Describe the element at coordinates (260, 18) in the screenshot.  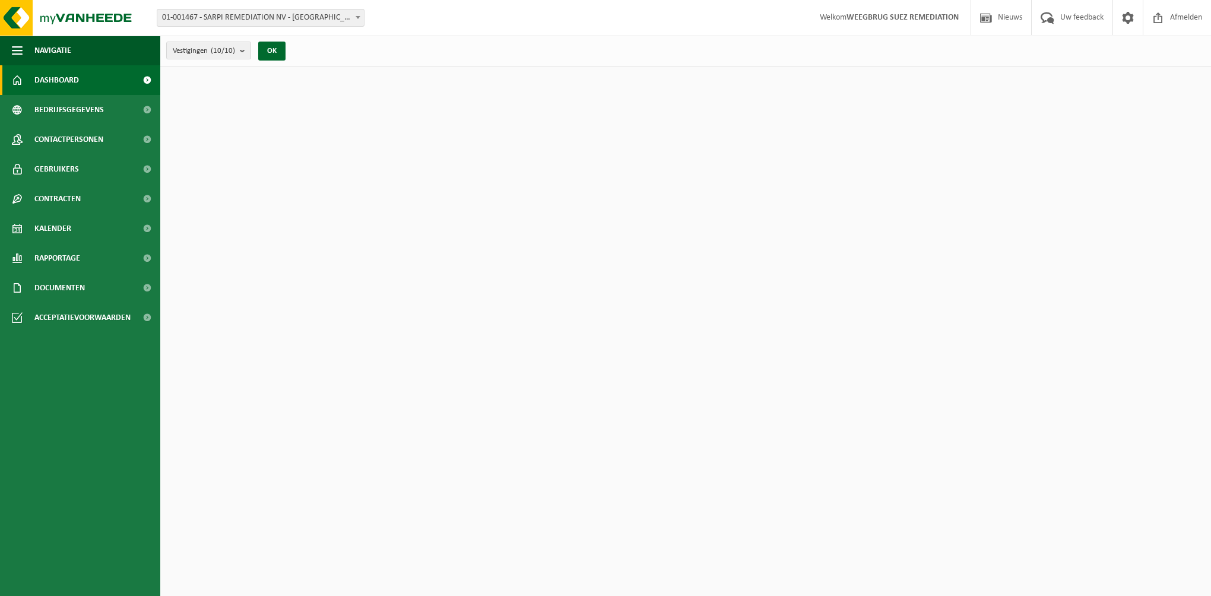
I see `span: 01-001467 - SARPI REMEDIATION NV - GRIMBERGEN` at that location.